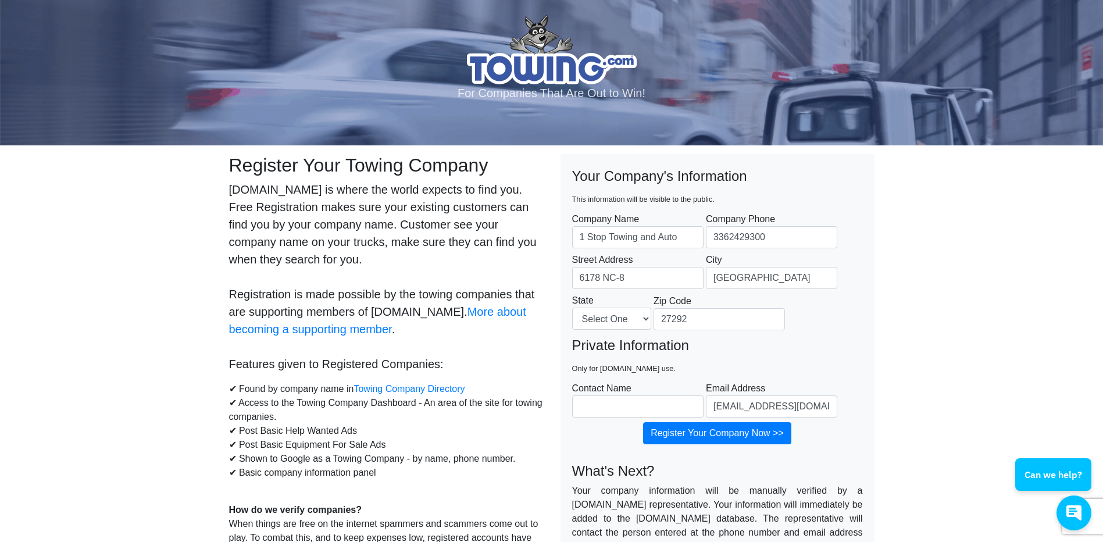  Describe the element at coordinates (717, 433) in the screenshot. I see `input: Register Your Company Now >>` at that location.